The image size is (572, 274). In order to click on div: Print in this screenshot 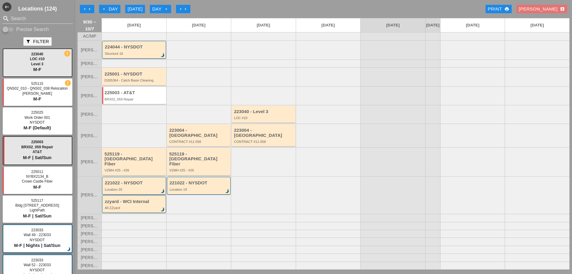, I will do `click(499, 9)`.